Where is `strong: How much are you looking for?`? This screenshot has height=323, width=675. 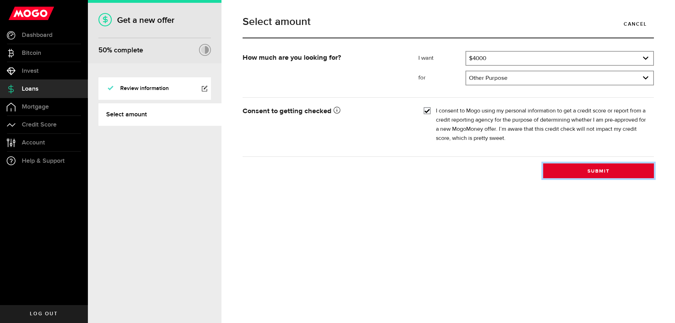 strong: How much are you looking for? is located at coordinates (292, 58).